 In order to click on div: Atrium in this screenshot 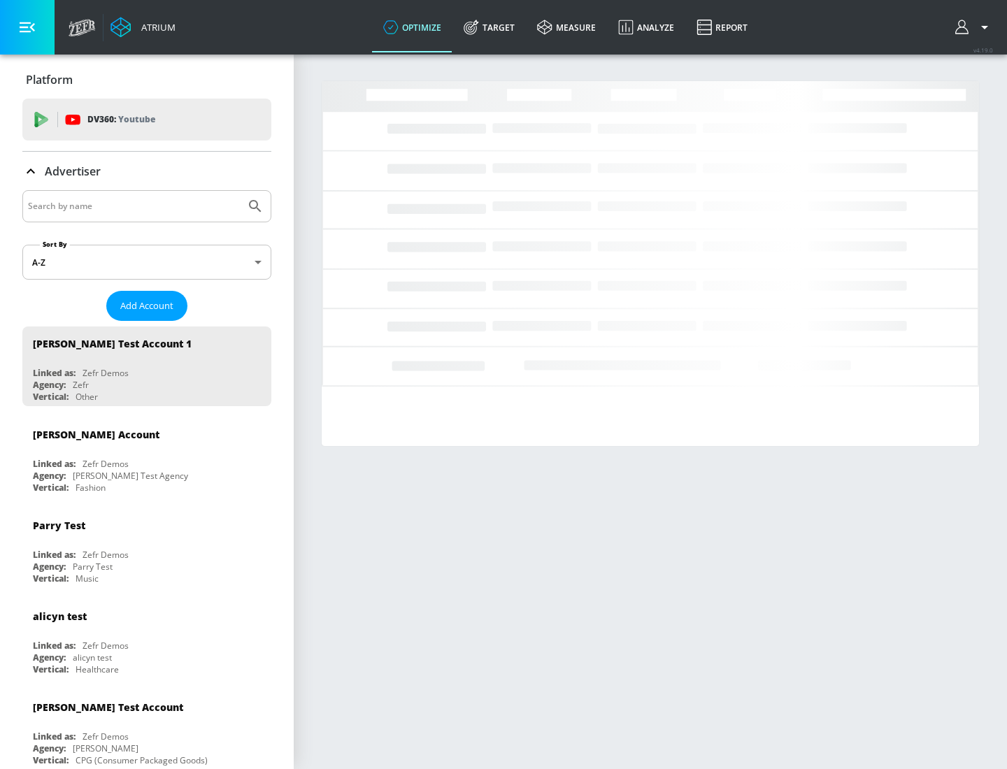, I will do `click(155, 27)`.